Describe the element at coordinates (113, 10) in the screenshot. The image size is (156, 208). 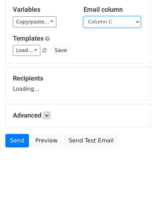
I see `h5: Email column` at that location.